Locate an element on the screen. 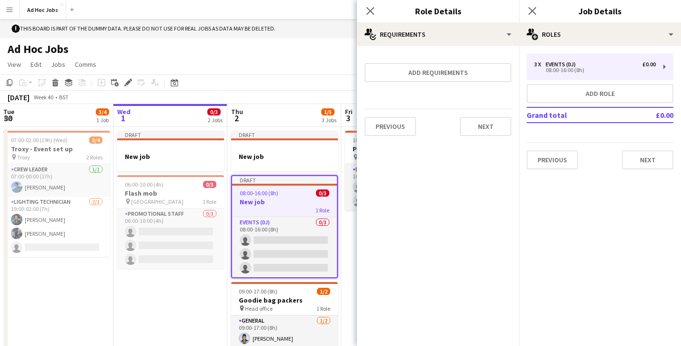 This screenshot has width=681, height=346. span: 2 Roles is located at coordinates (94, 157).